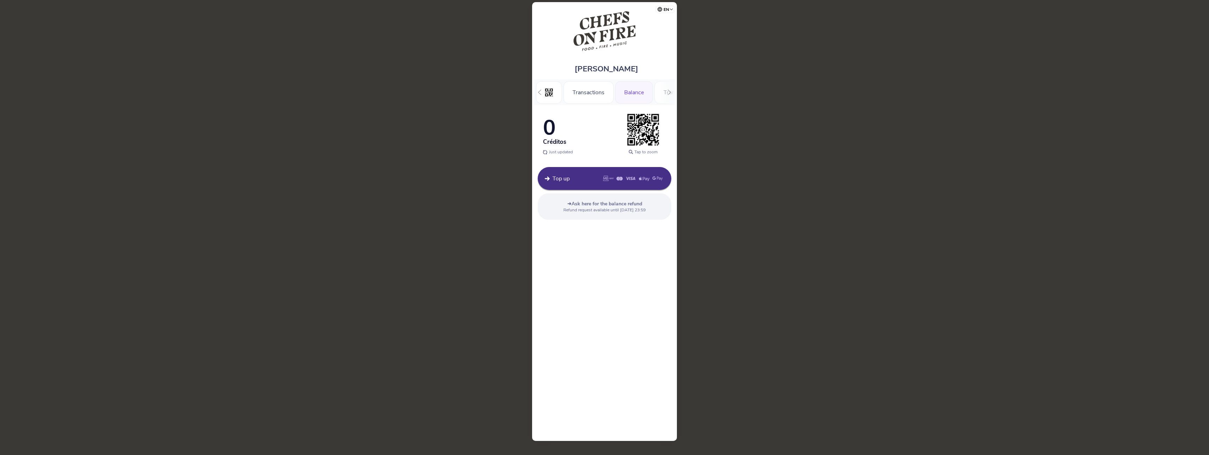  Describe the element at coordinates (634, 92) in the screenshot. I see `a: Balance` at that location.